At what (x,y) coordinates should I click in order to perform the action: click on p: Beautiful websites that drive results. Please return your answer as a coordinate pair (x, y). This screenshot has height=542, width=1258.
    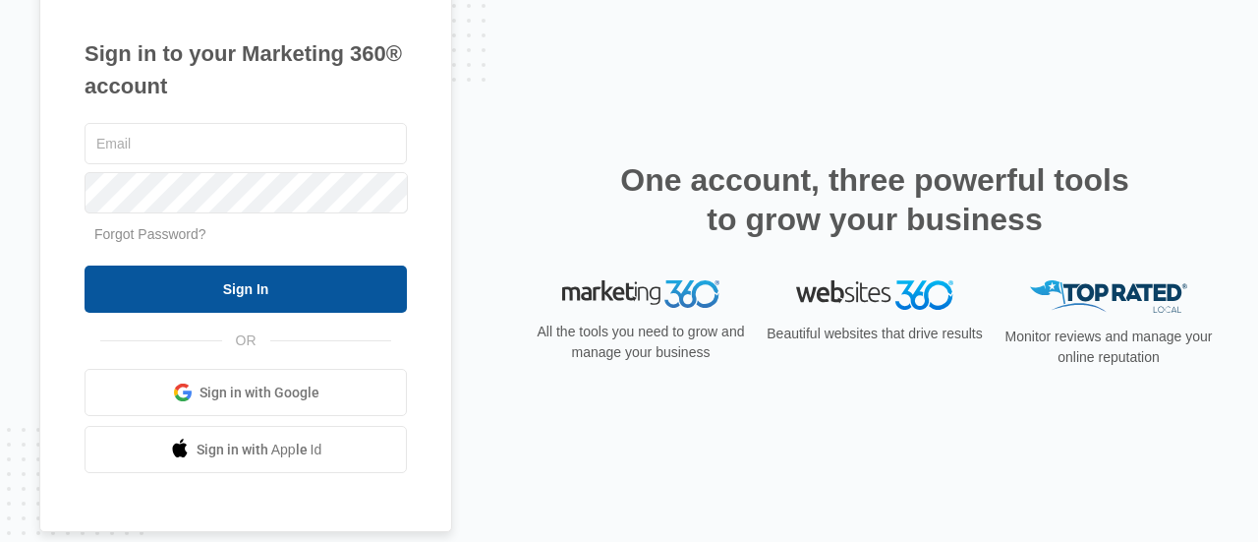
    Looking at the image, I should click on (875, 333).